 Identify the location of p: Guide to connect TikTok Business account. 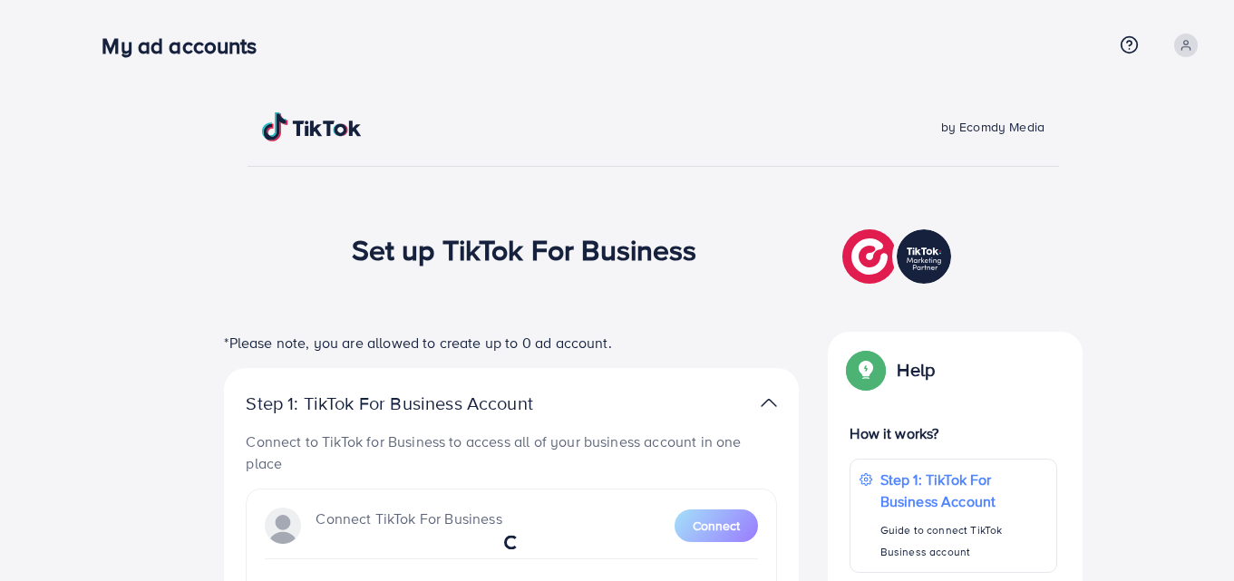
(964, 541).